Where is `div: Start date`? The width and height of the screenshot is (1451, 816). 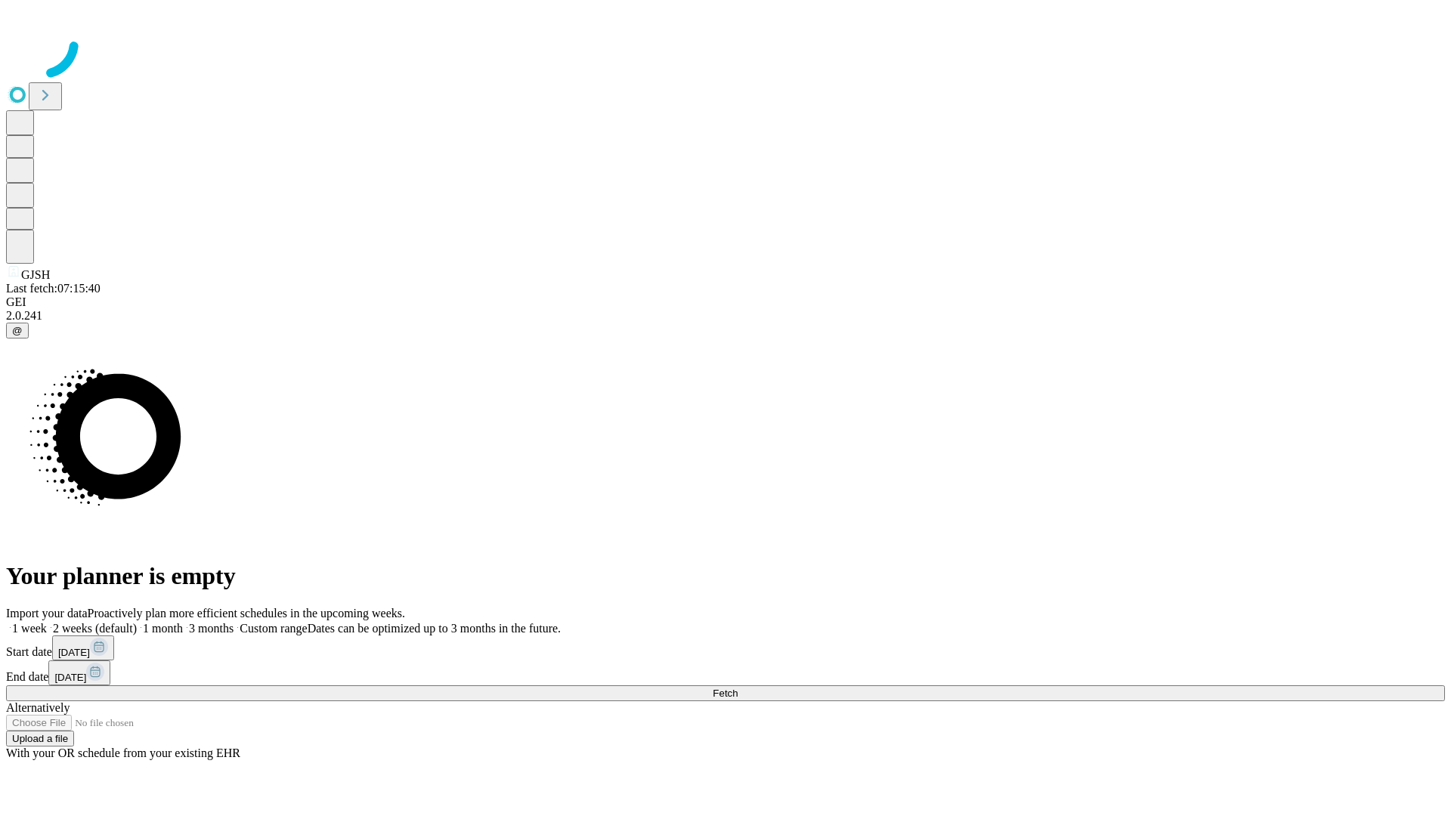 div: Start date is located at coordinates (726, 648).